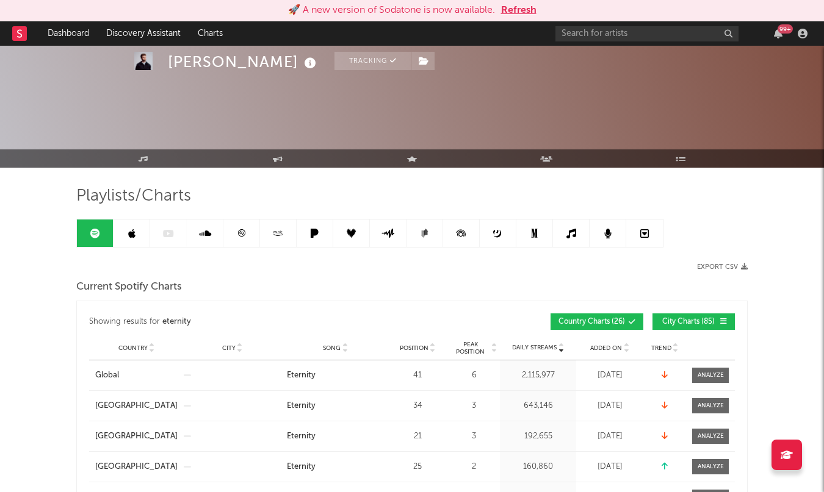 Image resolution: width=824 pixels, height=492 pixels. Describe the element at coordinates (597, 321) in the screenshot. I see `button: Country Charts(26)` at that location.